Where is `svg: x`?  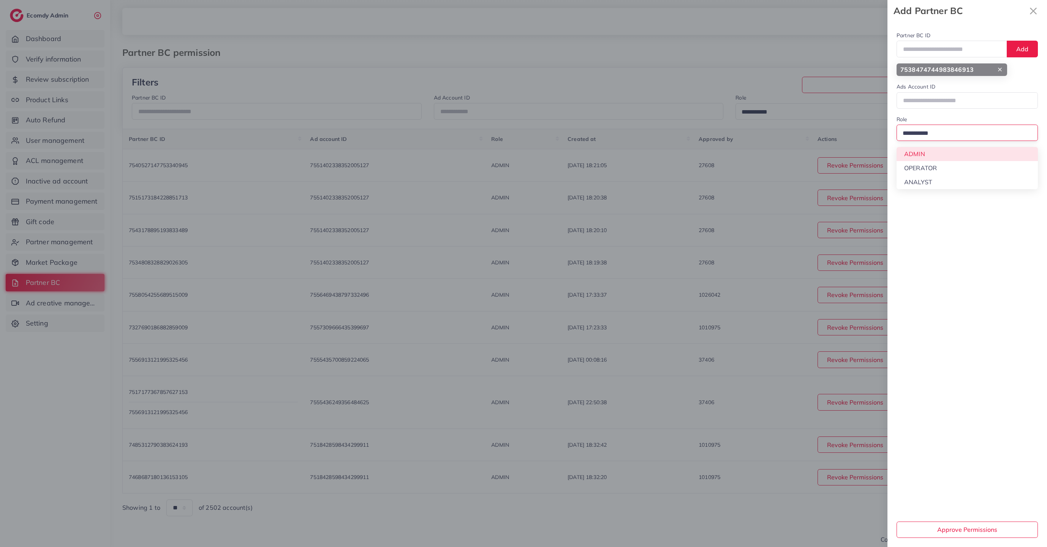
svg: x is located at coordinates (1033, 11).